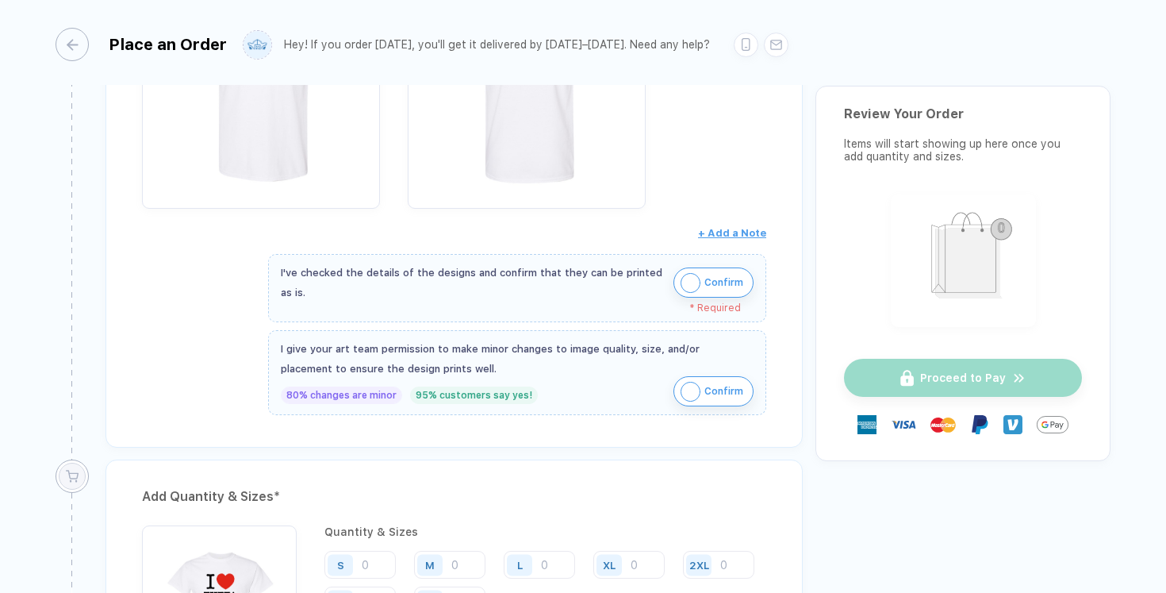  Describe the element at coordinates (474, 395) in the screenshot. I see `div: 95% customers say yes!` at that location.